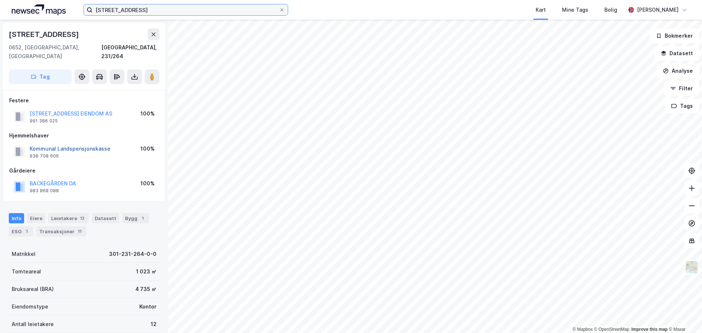  I want to click on div: Leietakere, so click(68, 218).